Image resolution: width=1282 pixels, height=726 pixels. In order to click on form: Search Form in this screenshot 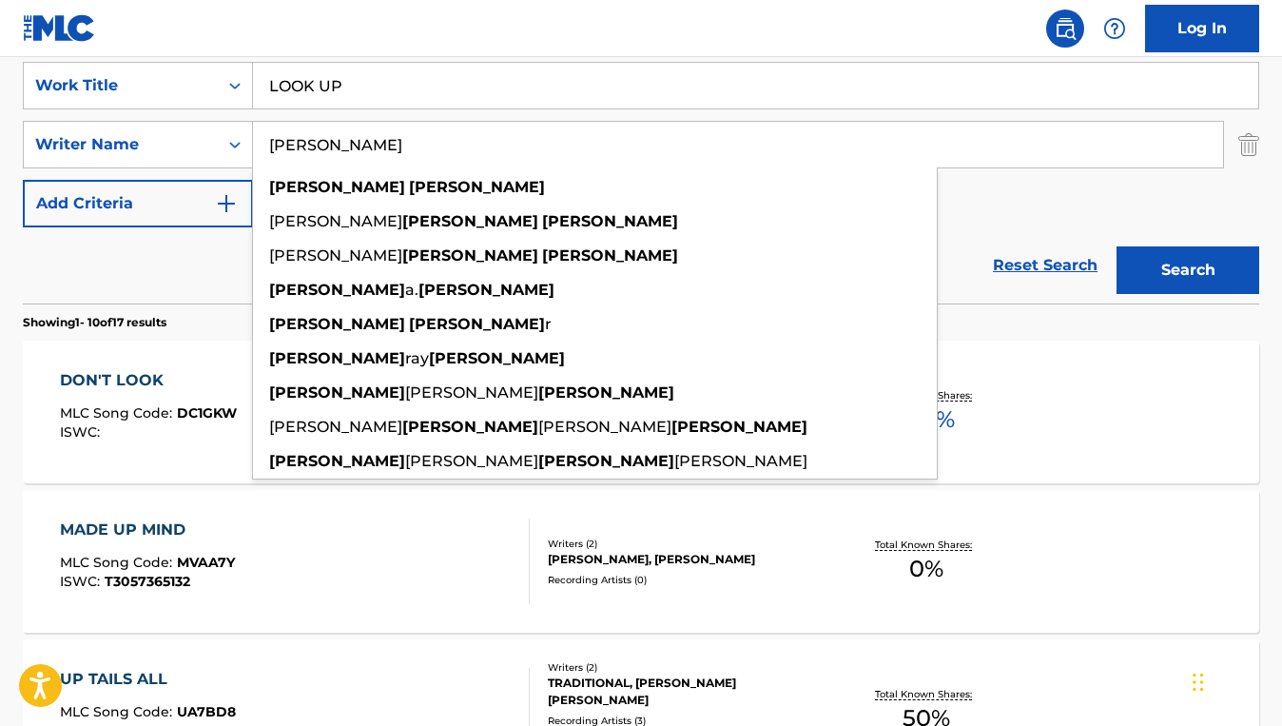, I will do `click(641, 183)`.